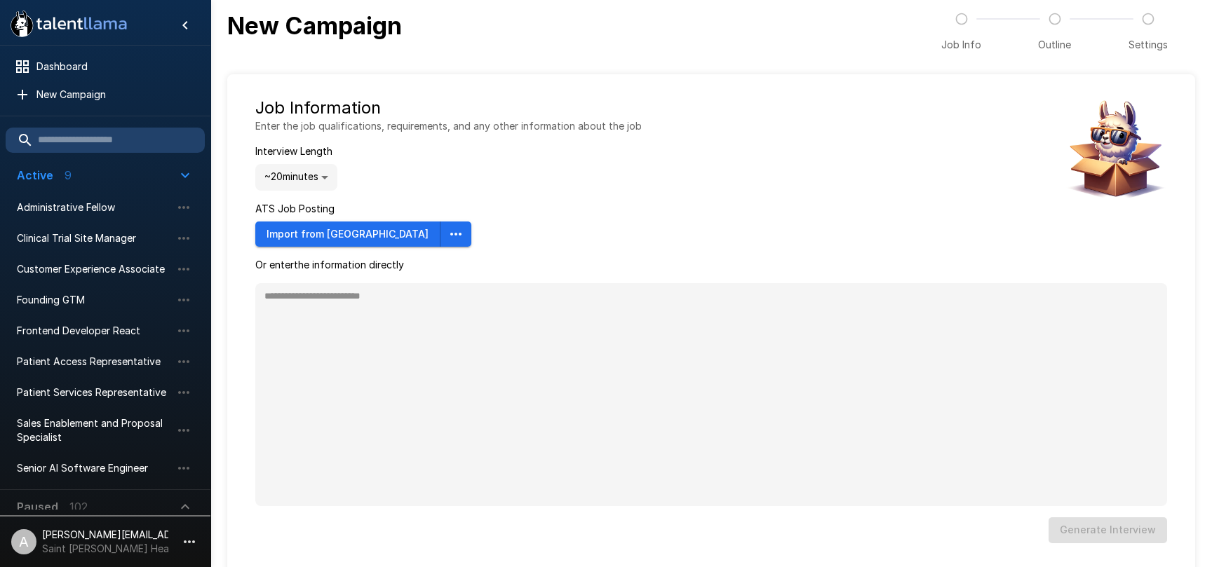  Describe the element at coordinates (314, 25) in the screenshot. I see `b: New Campaign` at that location.